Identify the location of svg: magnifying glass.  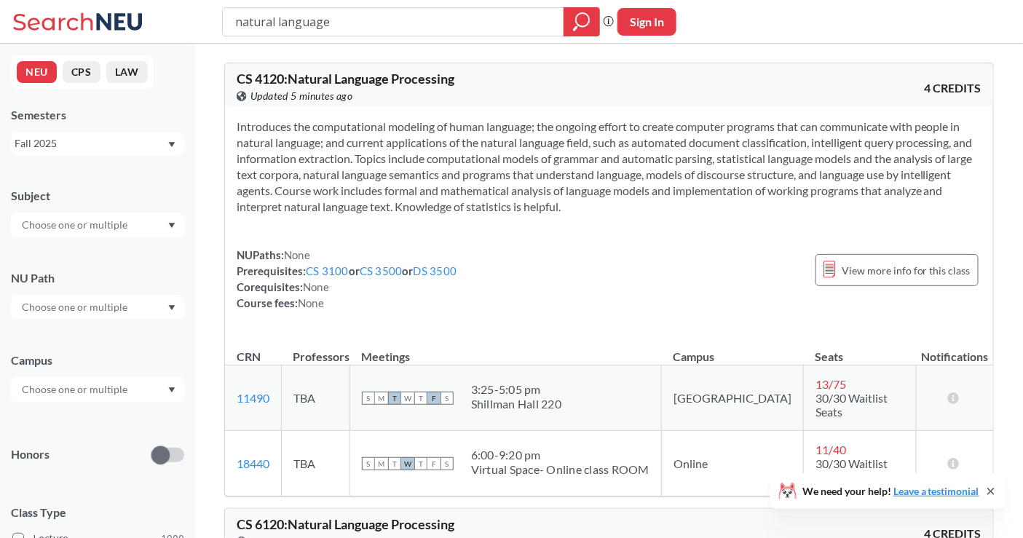
(582, 22).